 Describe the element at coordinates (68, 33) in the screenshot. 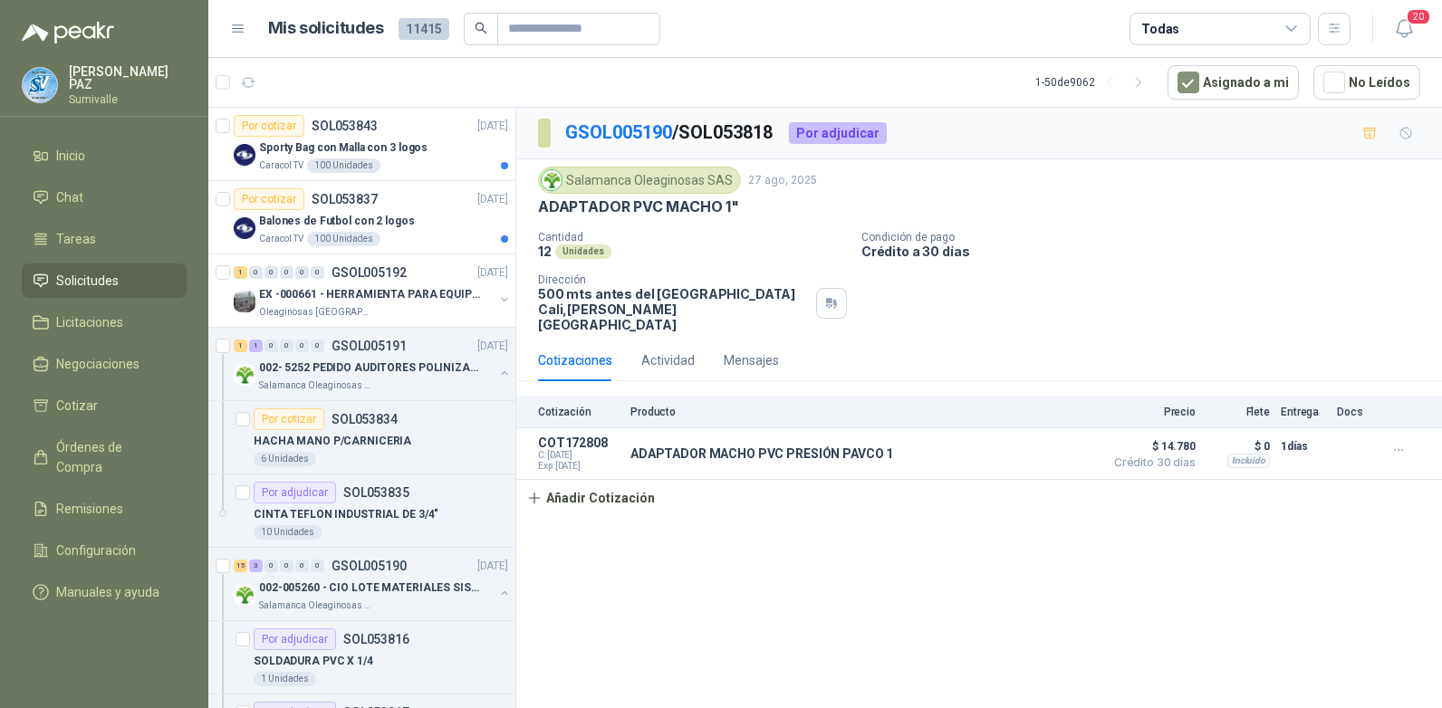

I see `img: Logo peakr` at that location.